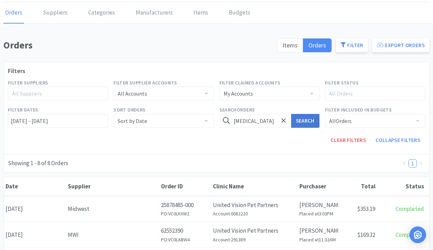 The height and width of the screenshot is (250, 433). I want to click on input: Select date range, so click(58, 121).